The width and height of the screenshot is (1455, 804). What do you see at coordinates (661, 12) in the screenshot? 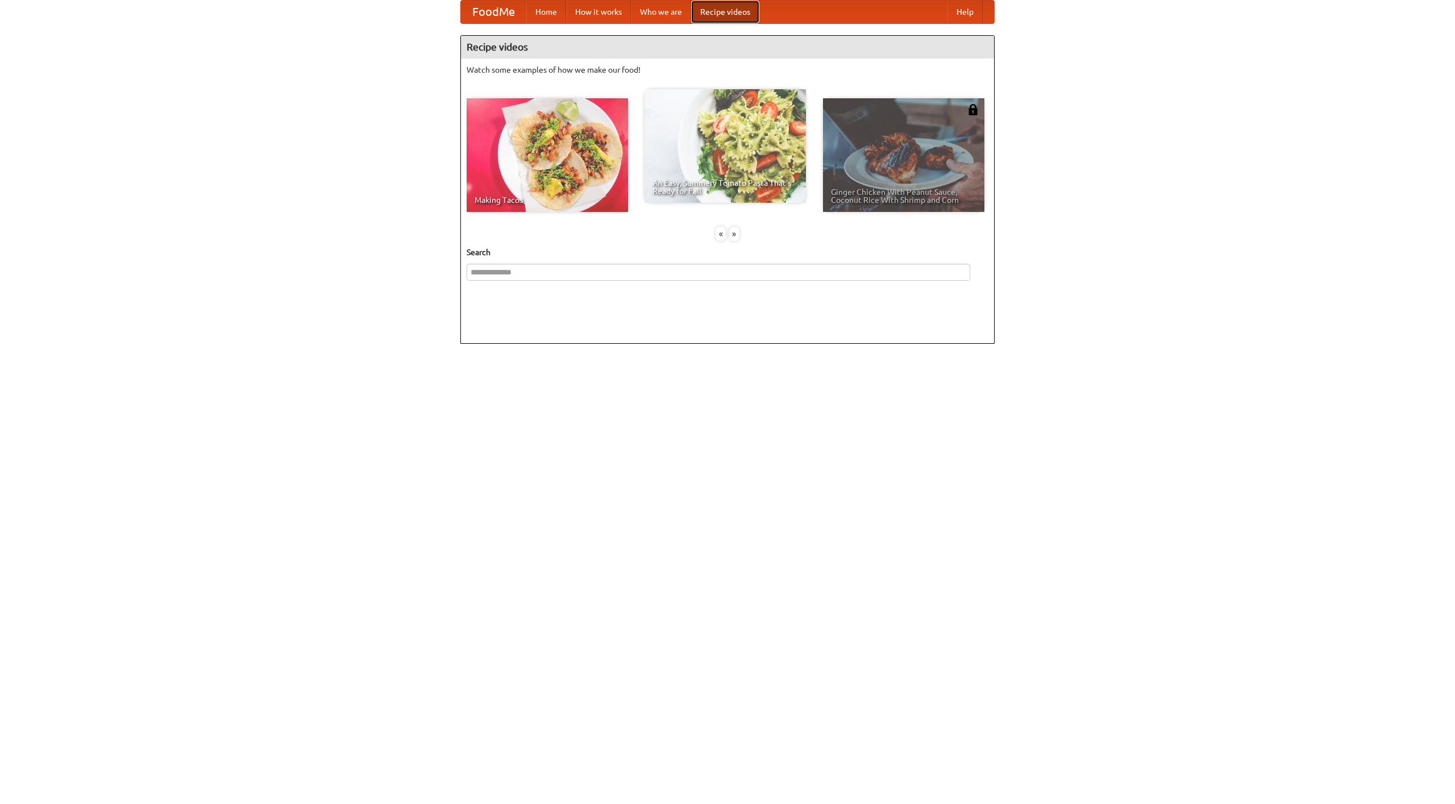
I see `a: Who we are` at bounding box center [661, 12].